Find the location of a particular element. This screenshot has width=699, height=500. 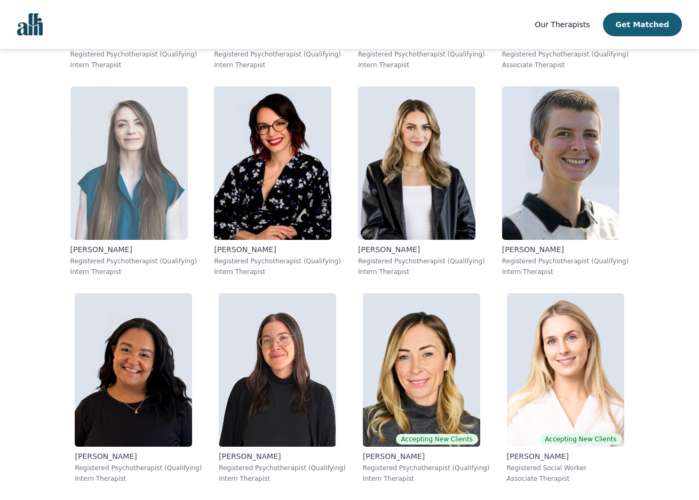

img: Danielle_Djelic is located at coordinates (565, 370).